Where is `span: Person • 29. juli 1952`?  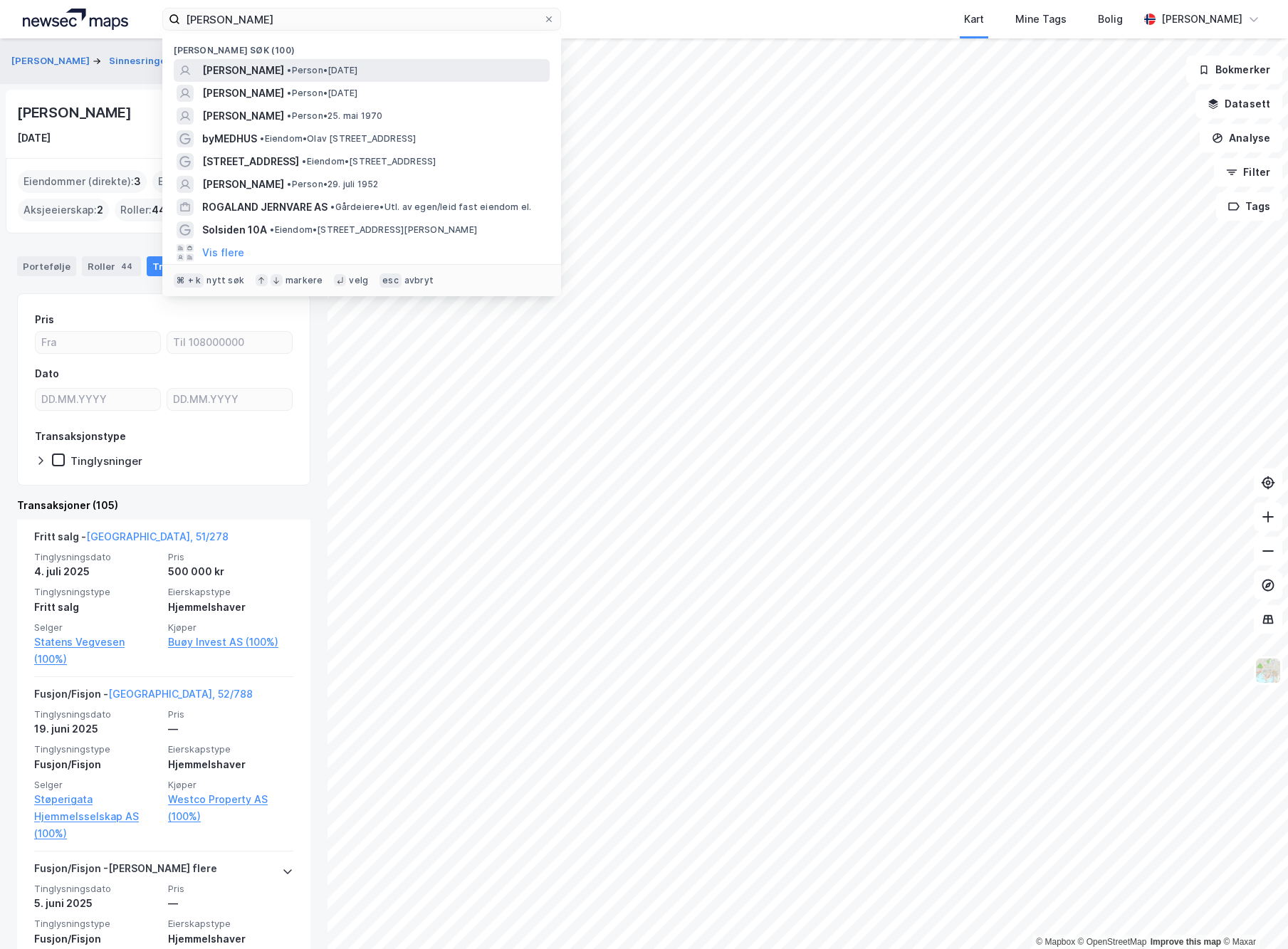
span: Person • 29. juli 1952 is located at coordinates (333, 184).